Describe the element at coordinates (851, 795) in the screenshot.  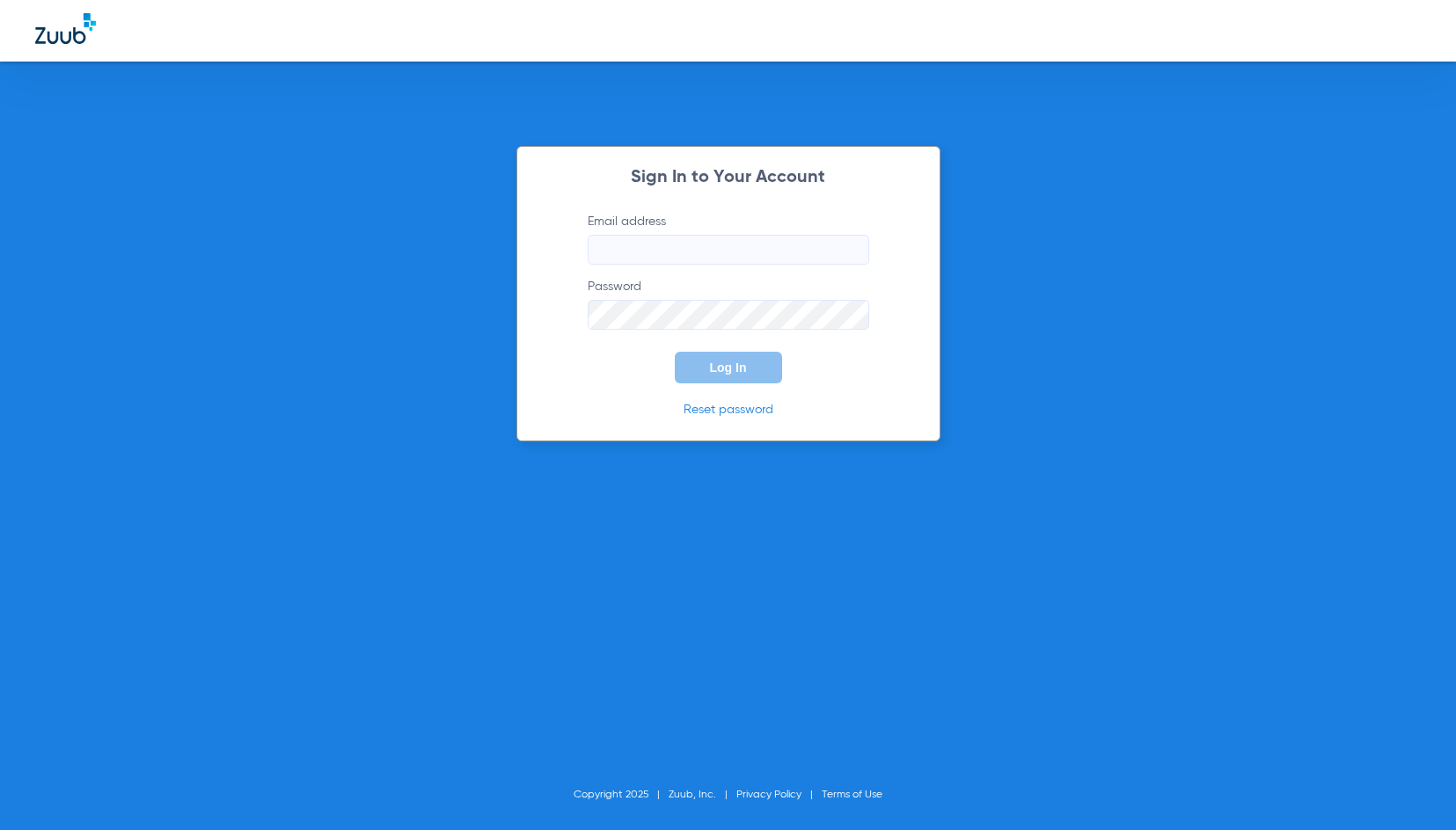
I see `a: Terms of Use` at that location.